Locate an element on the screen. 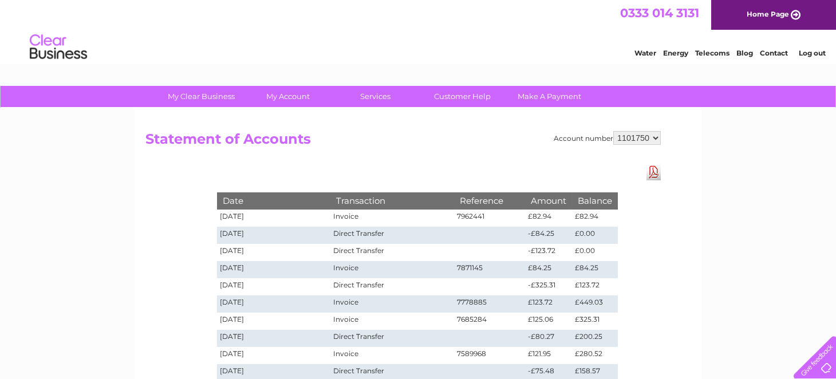 This screenshot has width=836, height=379. a: My Account is located at coordinates (288, 96).